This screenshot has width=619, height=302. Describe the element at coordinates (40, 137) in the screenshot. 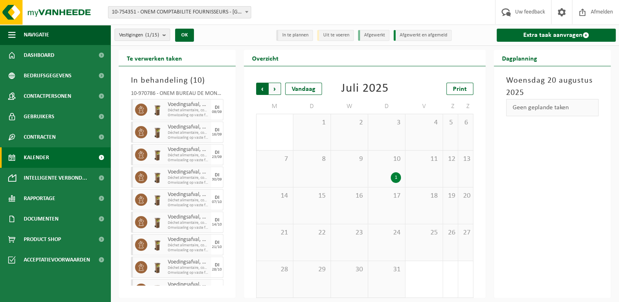

I see `span: Contracten` at that location.